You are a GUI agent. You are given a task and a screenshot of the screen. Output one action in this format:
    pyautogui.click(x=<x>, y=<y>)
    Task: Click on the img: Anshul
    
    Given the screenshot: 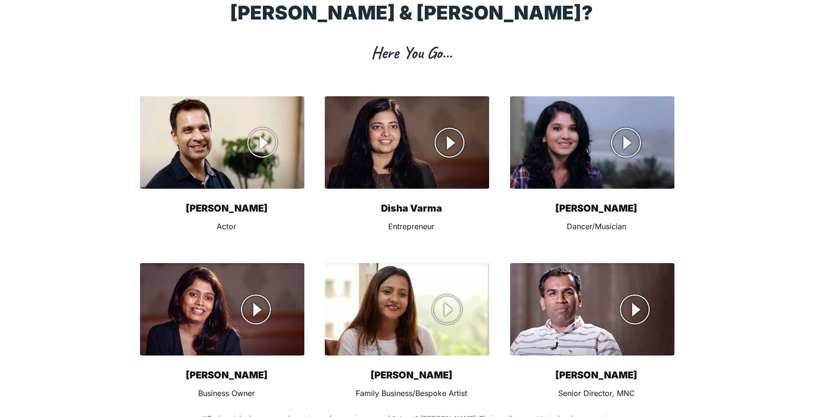 What is the action you would take?
    pyautogui.click(x=592, y=309)
    